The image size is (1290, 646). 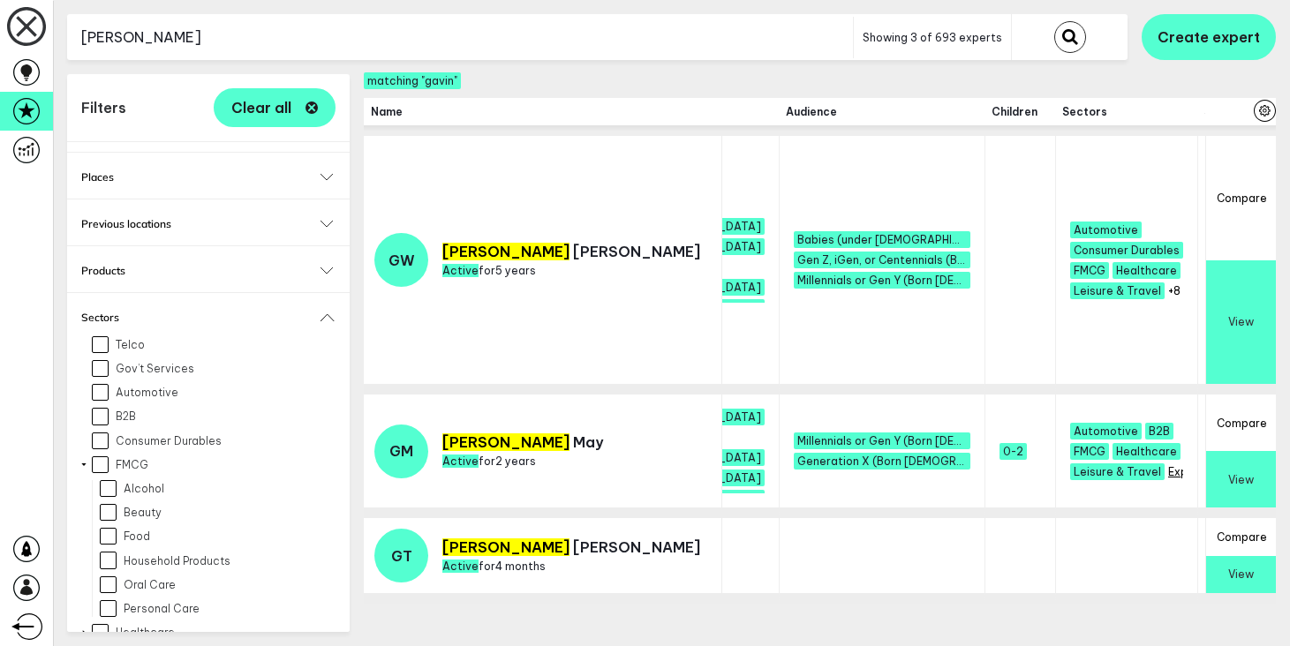 I want to click on label: Personal Care, so click(x=217, y=608).